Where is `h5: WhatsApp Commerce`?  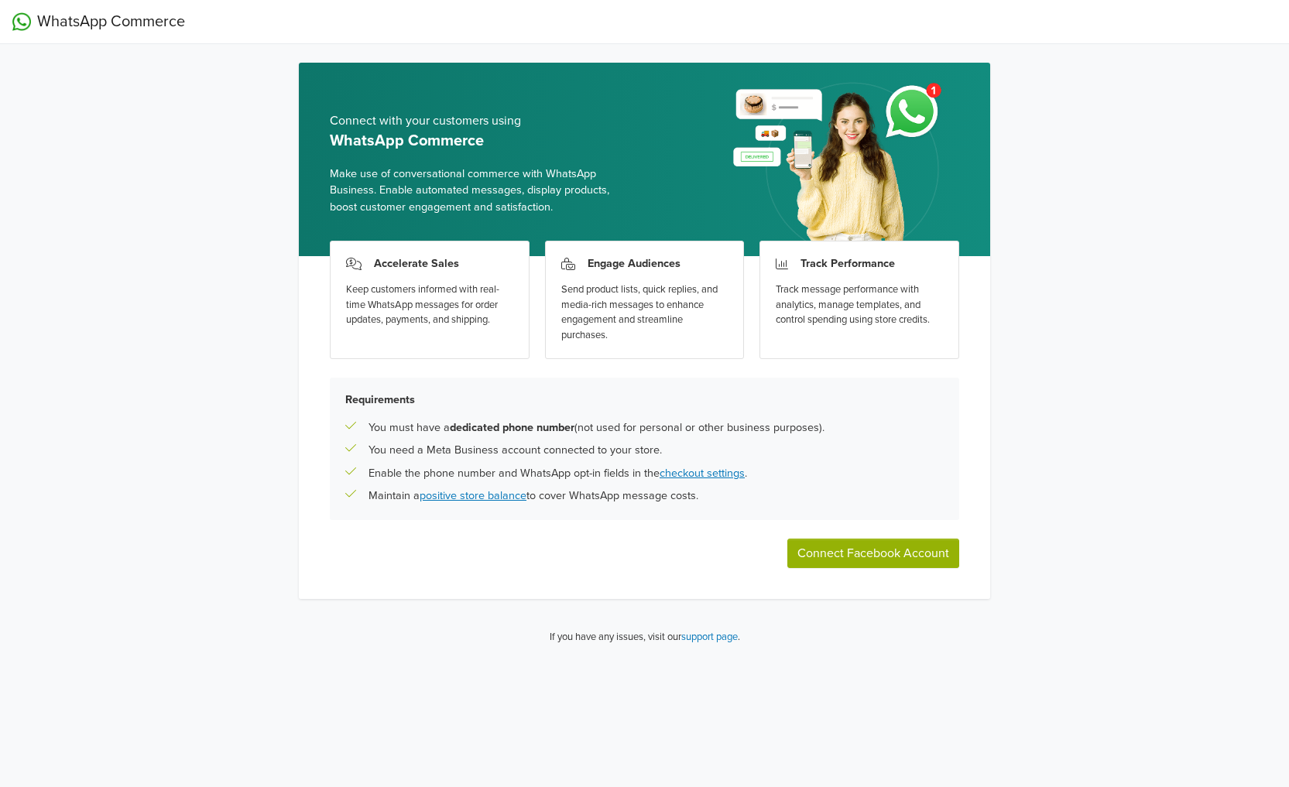 h5: WhatsApp Commerce is located at coordinates (481, 141).